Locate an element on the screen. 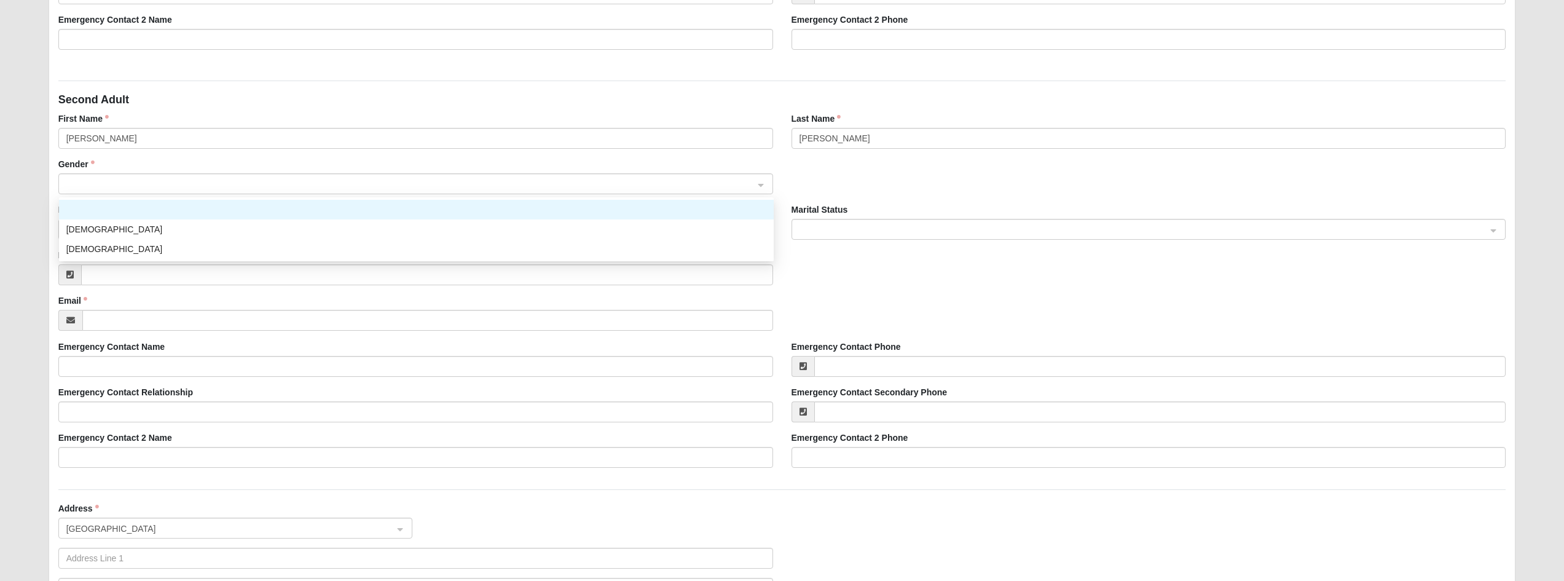  label: Email is located at coordinates (73, 301).